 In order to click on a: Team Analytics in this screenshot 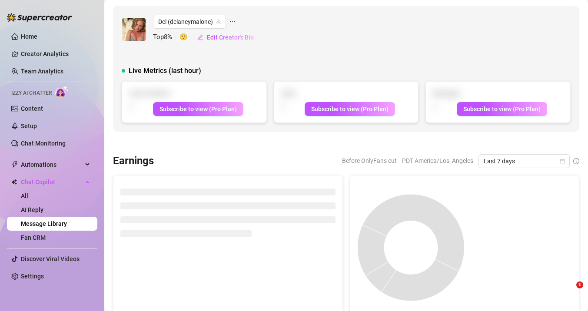, I will do `click(42, 71)`.